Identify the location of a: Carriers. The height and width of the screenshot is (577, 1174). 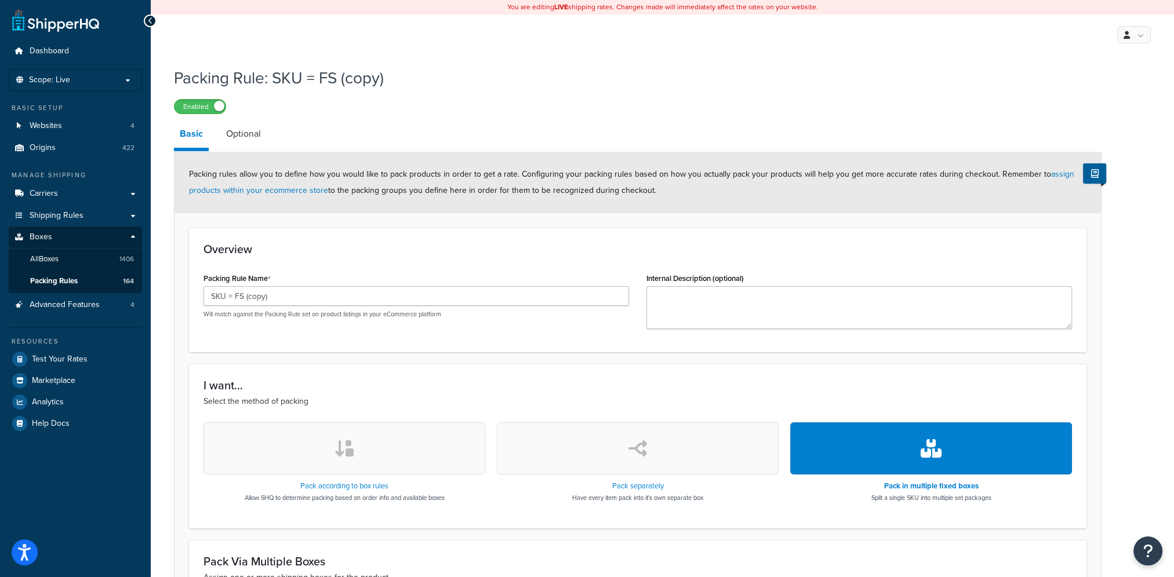
(75, 194).